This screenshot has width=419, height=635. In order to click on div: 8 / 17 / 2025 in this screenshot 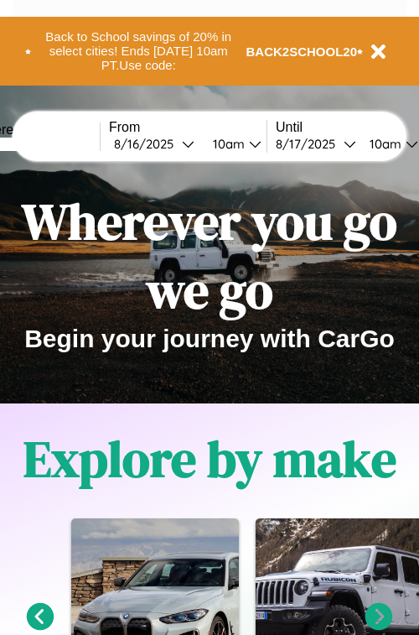, I will do `click(309, 143)`.